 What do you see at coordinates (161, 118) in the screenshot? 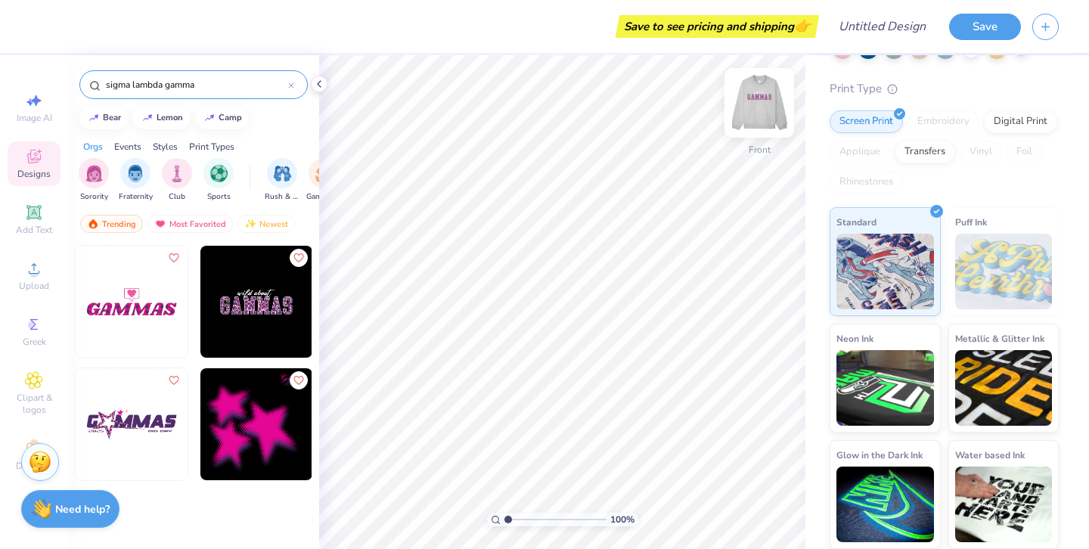
I see `button: lemon` at bounding box center [161, 118].